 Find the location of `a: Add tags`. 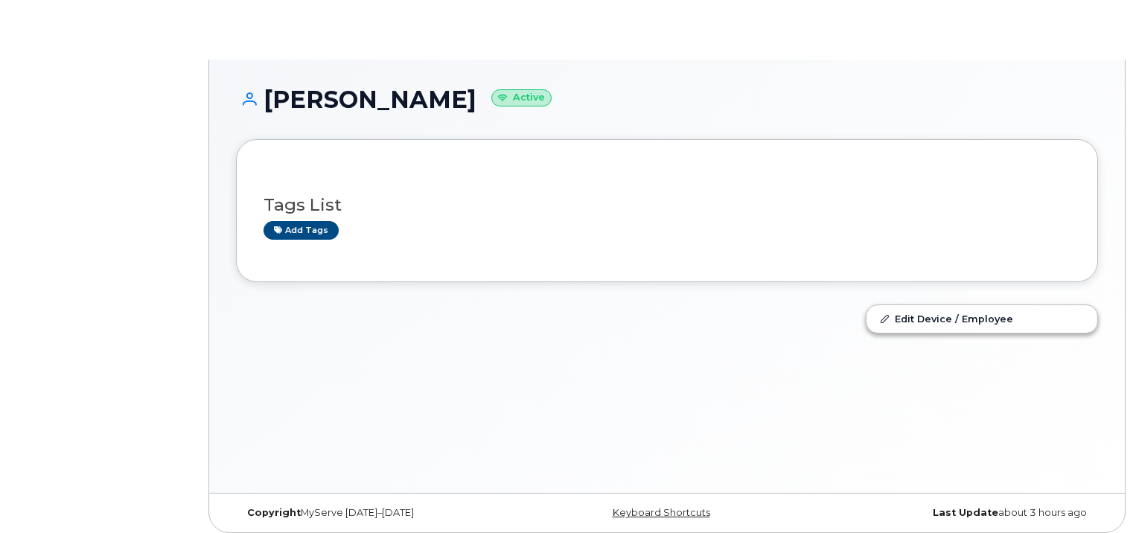

a: Add tags is located at coordinates (301, 230).